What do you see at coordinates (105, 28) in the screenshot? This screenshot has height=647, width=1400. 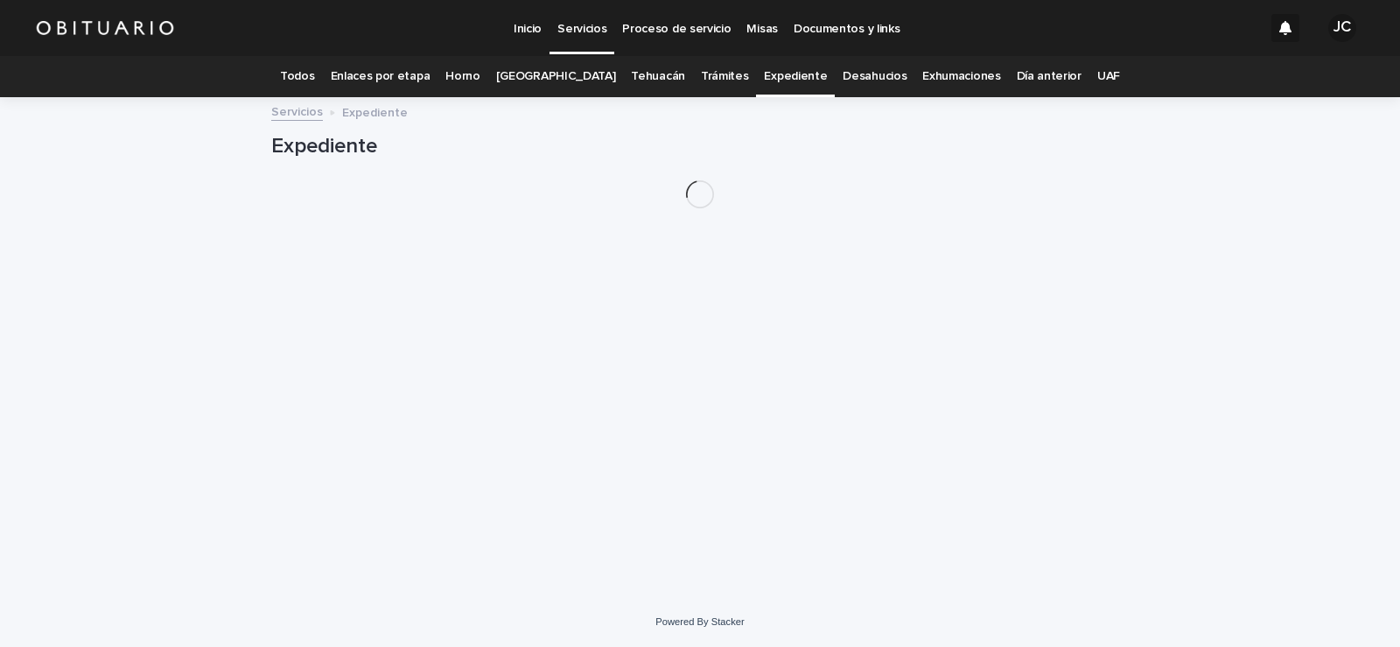 I see `img: HUM7g2VNRLqGMmR9WVqf` at bounding box center [105, 28].